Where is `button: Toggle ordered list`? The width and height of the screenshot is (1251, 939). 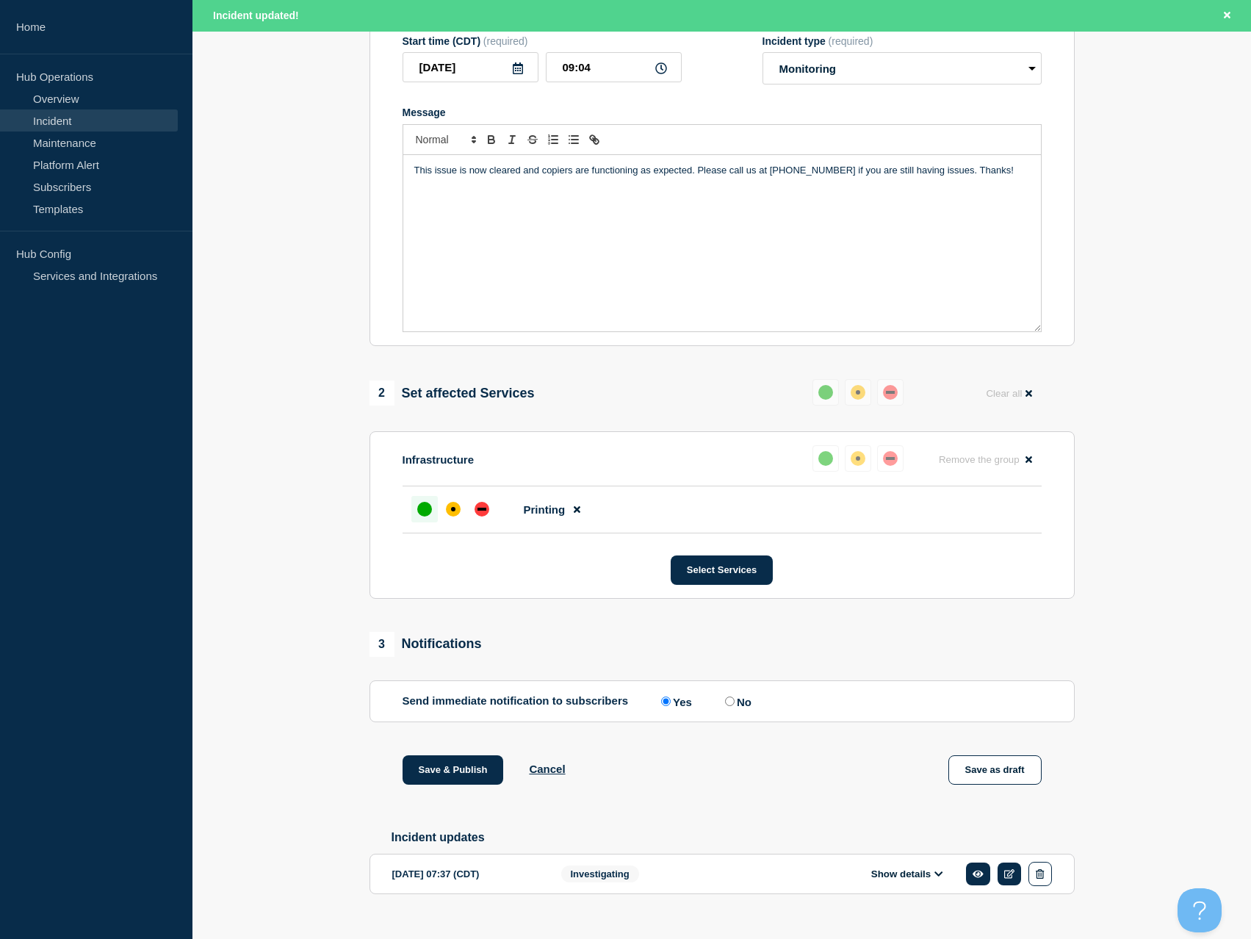
button: Toggle ordered list is located at coordinates (553, 140).